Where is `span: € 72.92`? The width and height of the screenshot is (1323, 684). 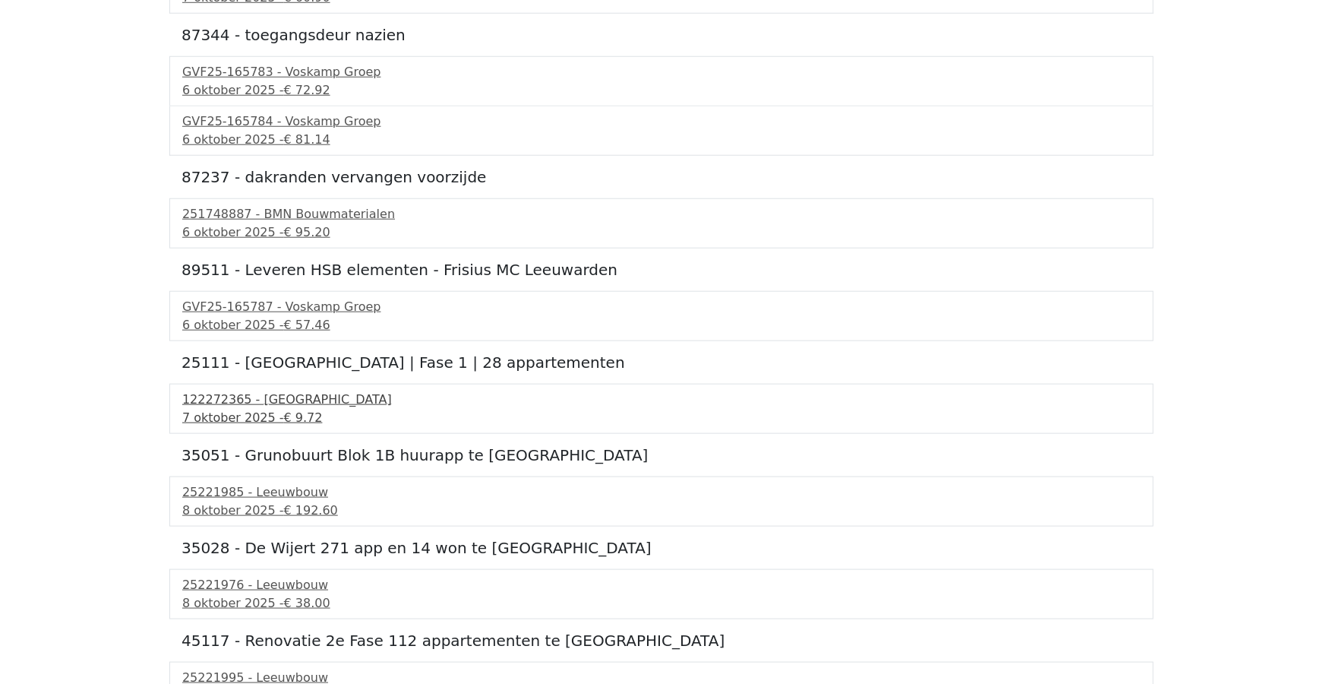 span: € 72.92 is located at coordinates (307, 90).